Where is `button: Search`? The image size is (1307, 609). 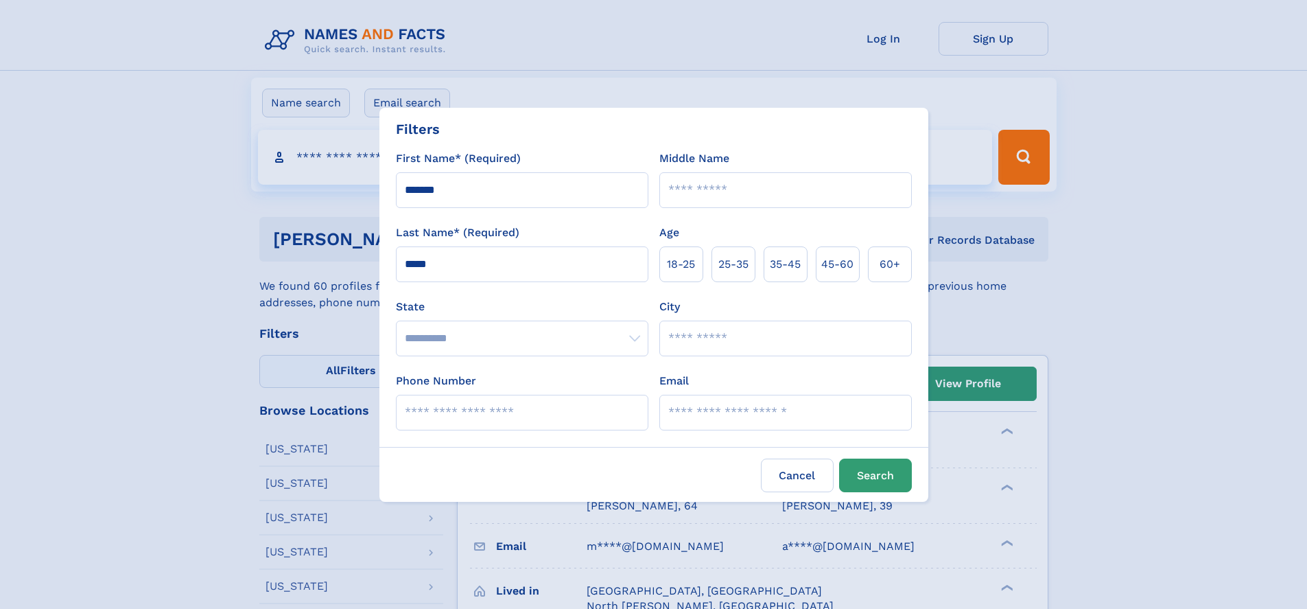
button: Search is located at coordinates (876, 475).